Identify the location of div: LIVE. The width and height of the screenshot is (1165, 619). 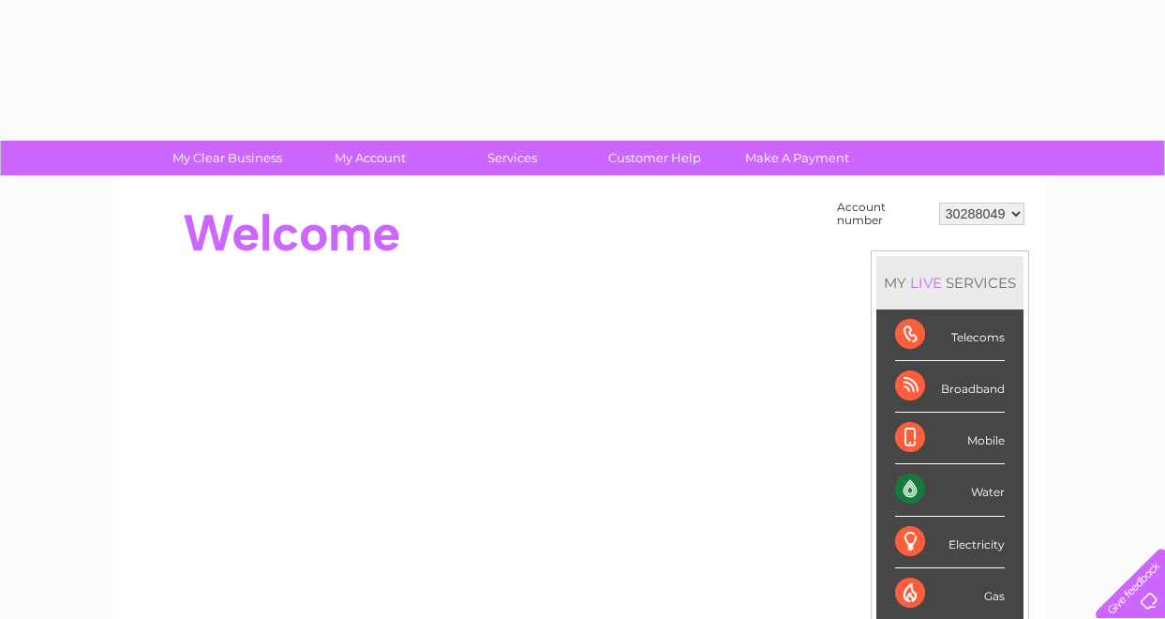
(926, 282).